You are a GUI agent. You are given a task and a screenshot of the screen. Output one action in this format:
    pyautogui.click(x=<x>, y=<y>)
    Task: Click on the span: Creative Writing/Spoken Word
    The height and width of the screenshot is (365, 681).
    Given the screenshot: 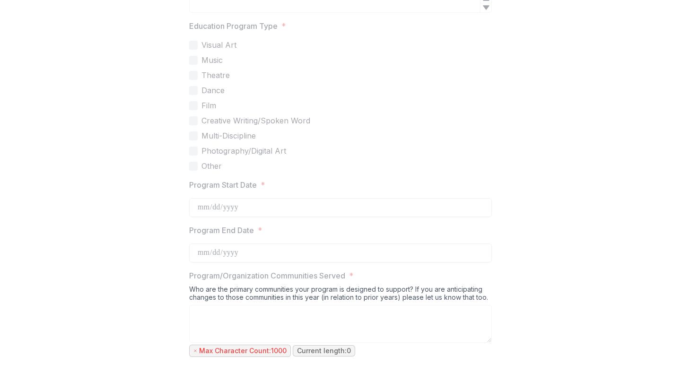 What is the action you would take?
    pyautogui.click(x=256, y=121)
    